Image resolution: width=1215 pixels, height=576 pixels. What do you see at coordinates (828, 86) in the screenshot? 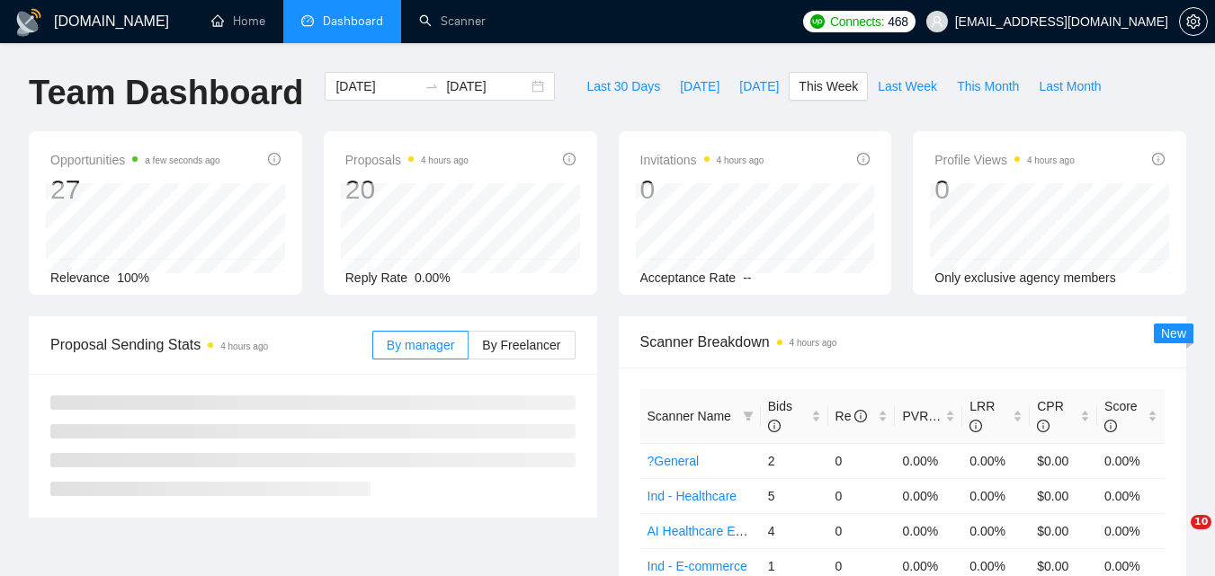
I see `span: This Week` at bounding box center [828, 86].